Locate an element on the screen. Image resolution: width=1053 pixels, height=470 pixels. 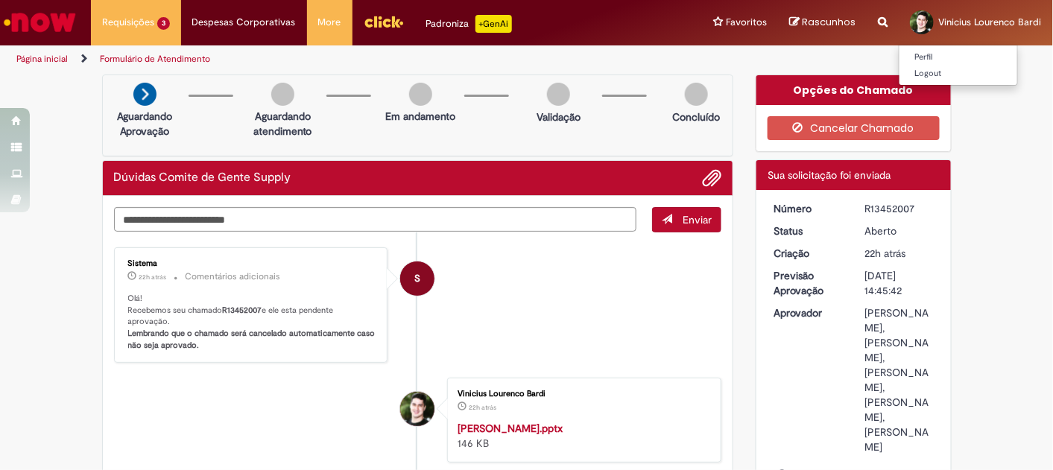
span: Requisições is located at coordinates (128, 22).